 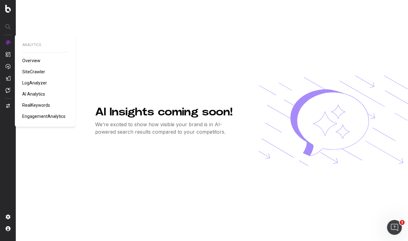 I want to click on img: Assist, so click(x=8, y=90).